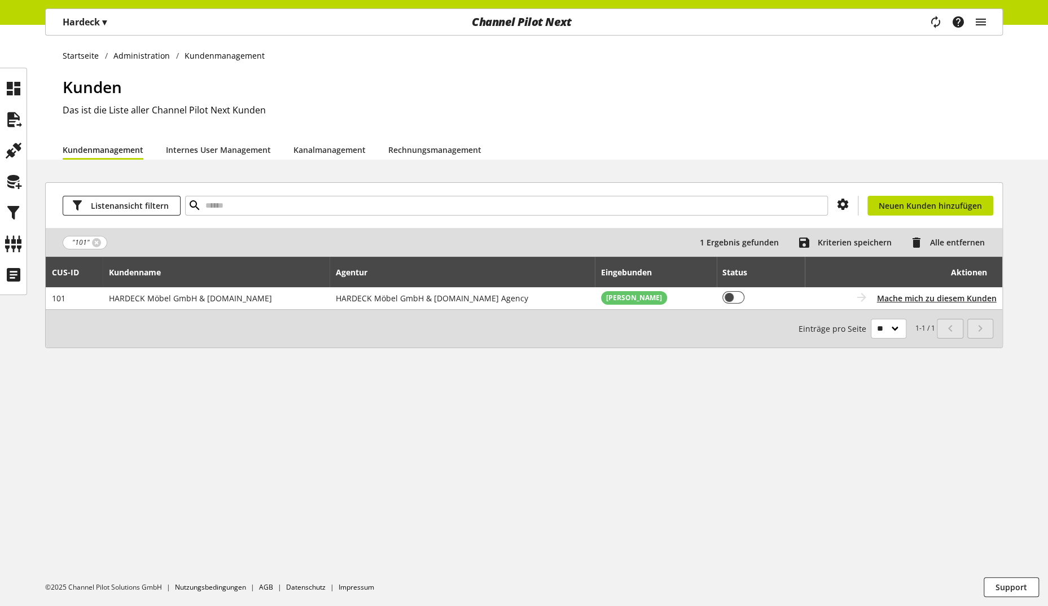 This screenshot has height=606, width=1048. What do you see at coordinates (130, 206) in the screenshot?
I see `span: Listenansicht filtern` at bounding box center [130, 206].